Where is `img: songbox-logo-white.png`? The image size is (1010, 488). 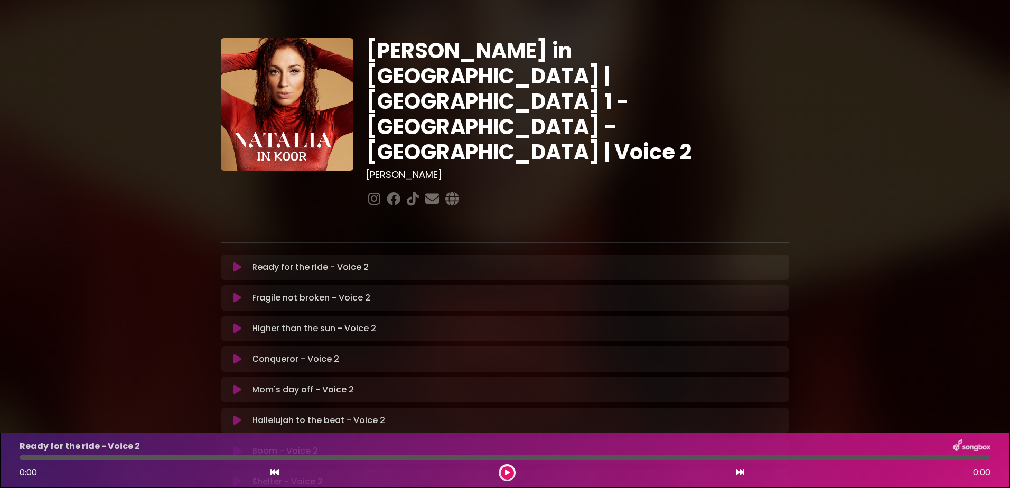 img: songbox-logo-white.png is located at coordinates (972, 446).